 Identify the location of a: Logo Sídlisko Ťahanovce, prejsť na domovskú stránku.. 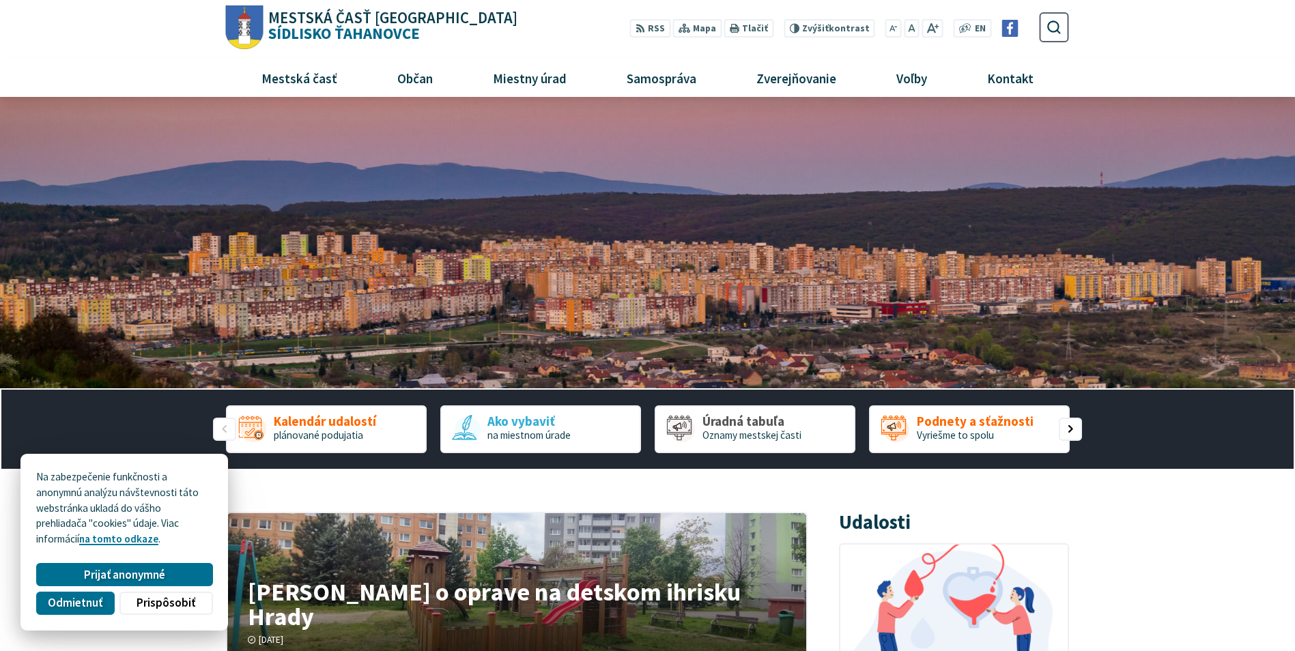
(371, 27).